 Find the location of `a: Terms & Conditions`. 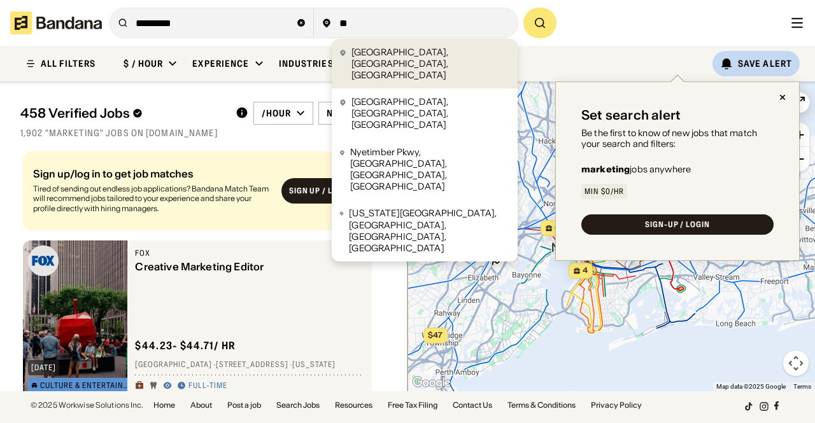

a: Terms & Conditions is located at coordinates (541, 405).